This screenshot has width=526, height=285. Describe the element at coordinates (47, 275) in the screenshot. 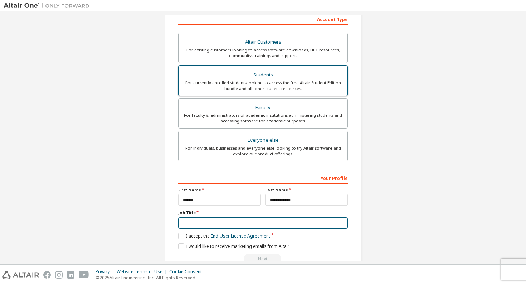

I see `img: facebook.svg` at that location.